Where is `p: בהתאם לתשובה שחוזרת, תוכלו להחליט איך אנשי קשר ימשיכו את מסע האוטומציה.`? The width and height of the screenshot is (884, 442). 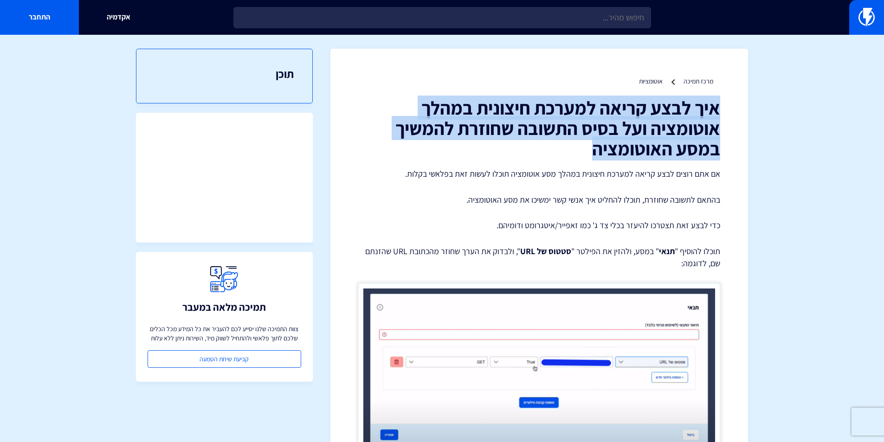
p: בהתאם לתשובה שחוזרת, תוכלו להחליט איך אנשי קשר ימשיכו את מסע האוטומציה. is located at coordinates (539, 200).